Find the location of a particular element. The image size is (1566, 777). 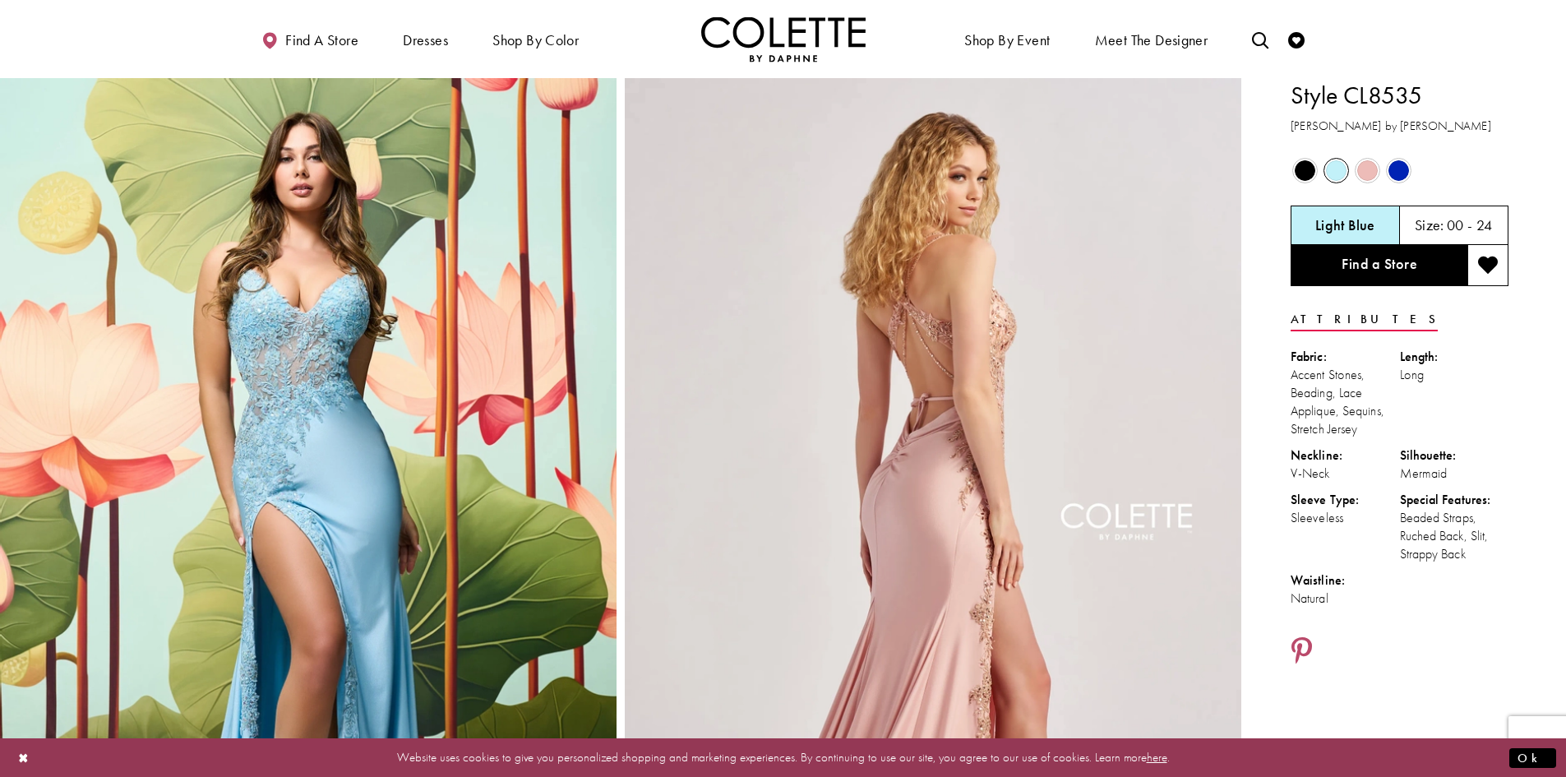

a: Visit Home Page is located at coordinates (784, 39).